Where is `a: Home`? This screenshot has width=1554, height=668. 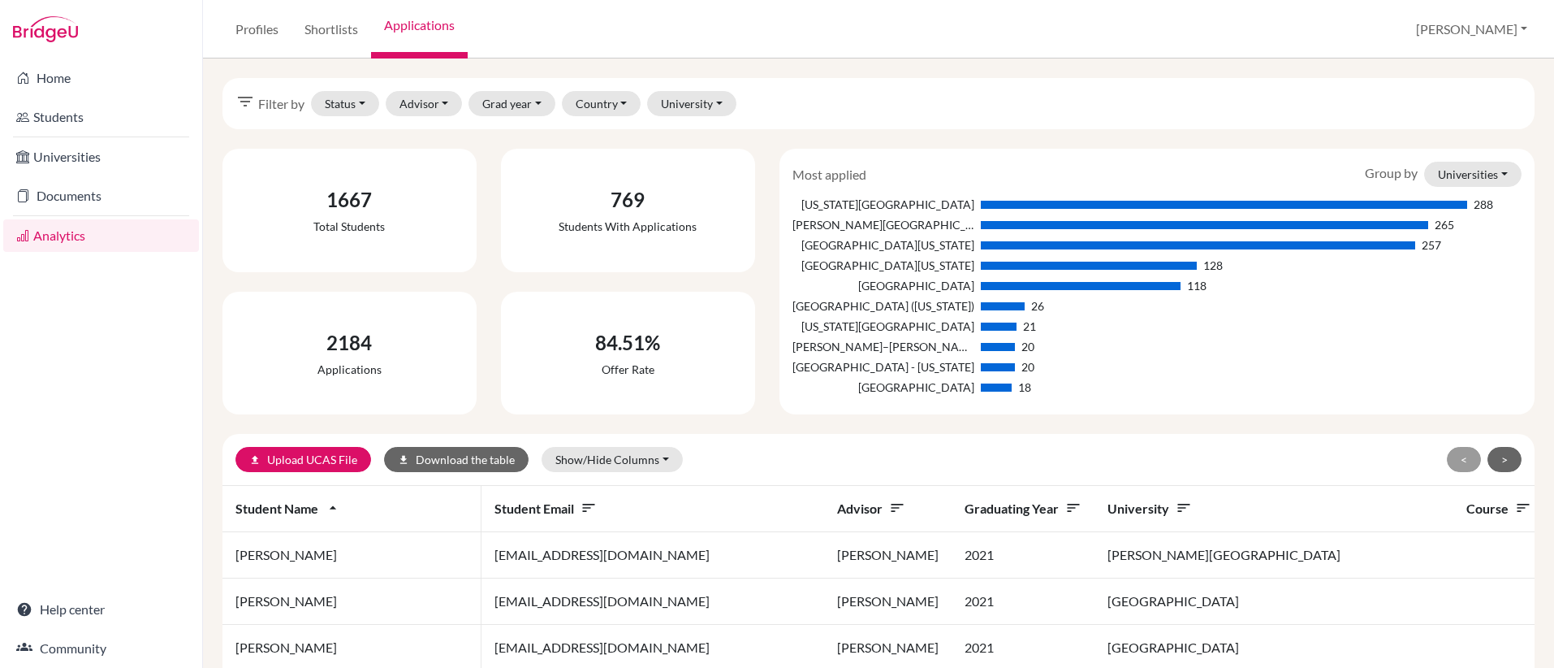 a: Home is located at coordinates (101, 78).